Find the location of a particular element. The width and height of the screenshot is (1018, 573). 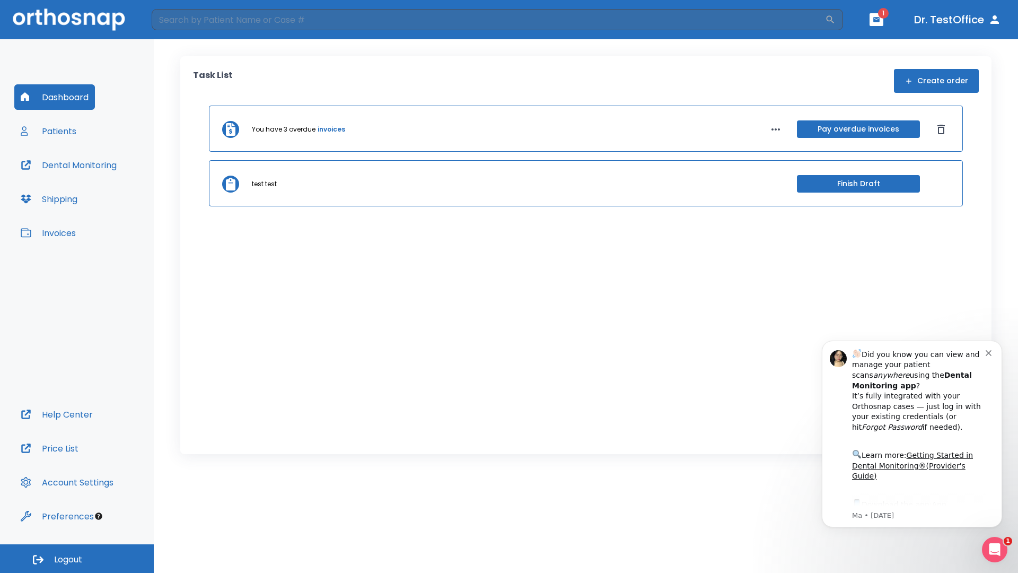

button: Dismiss notification is located at coordinates (184, 27).